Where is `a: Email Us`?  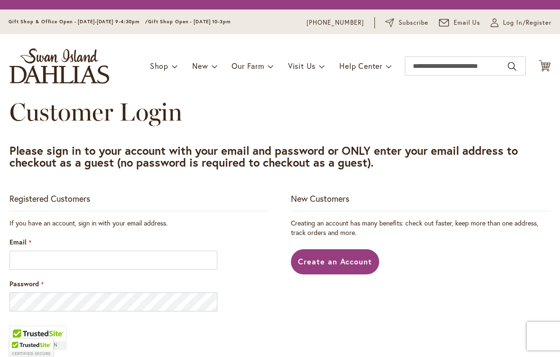
a: Email Us is located at coordinates (460, 23).